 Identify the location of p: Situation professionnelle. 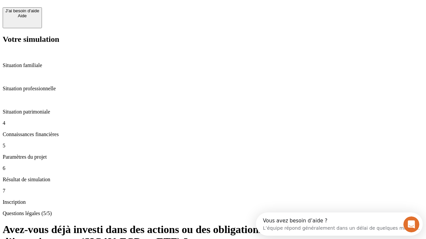
(213, 89).